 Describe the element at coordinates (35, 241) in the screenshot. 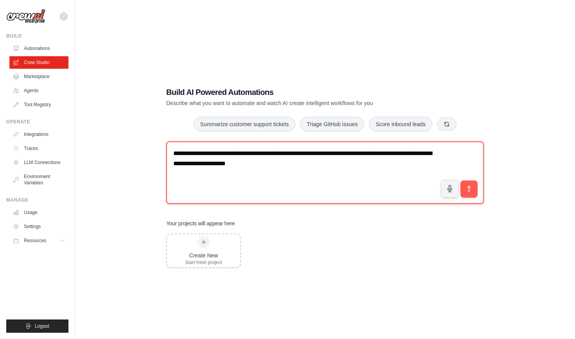

I see `span: Resources` at that location.